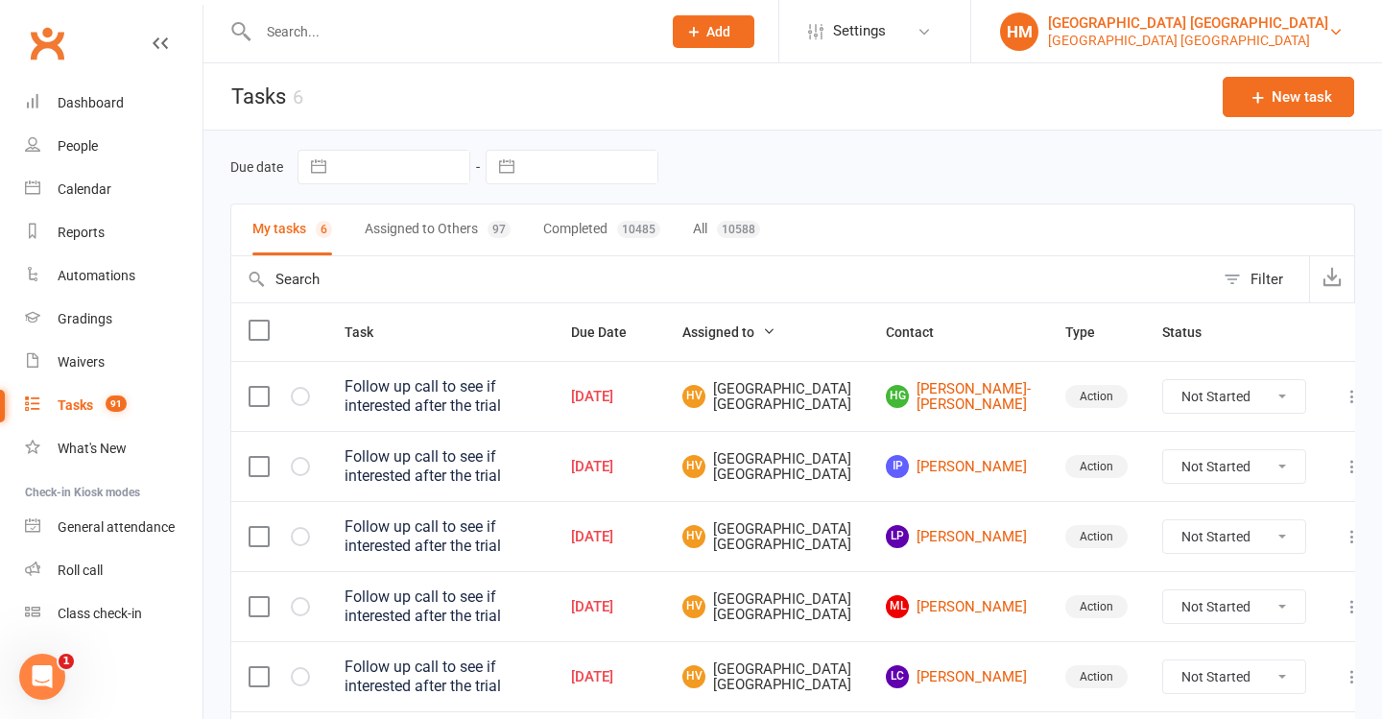  Describe the element at coordinates (66, 661) in the screenshot. I see `span: 1` at that location.